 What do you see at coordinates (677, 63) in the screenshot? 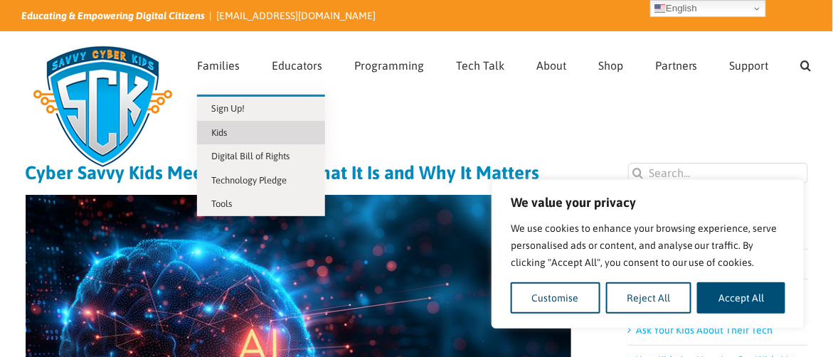
I see `a: Partners` at bounding box center [677, 63].